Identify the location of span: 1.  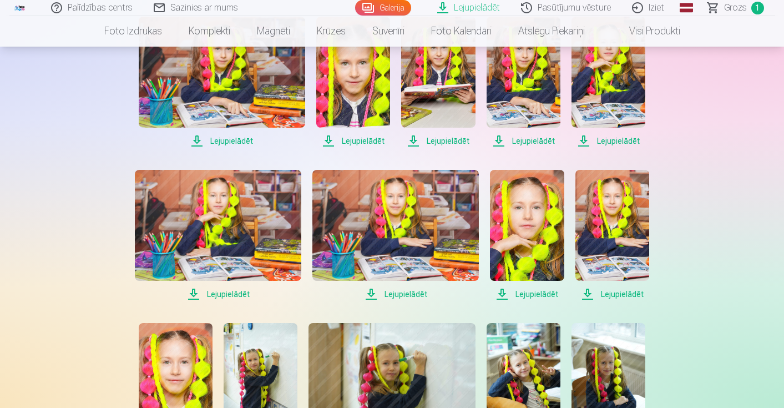
(758, 8).